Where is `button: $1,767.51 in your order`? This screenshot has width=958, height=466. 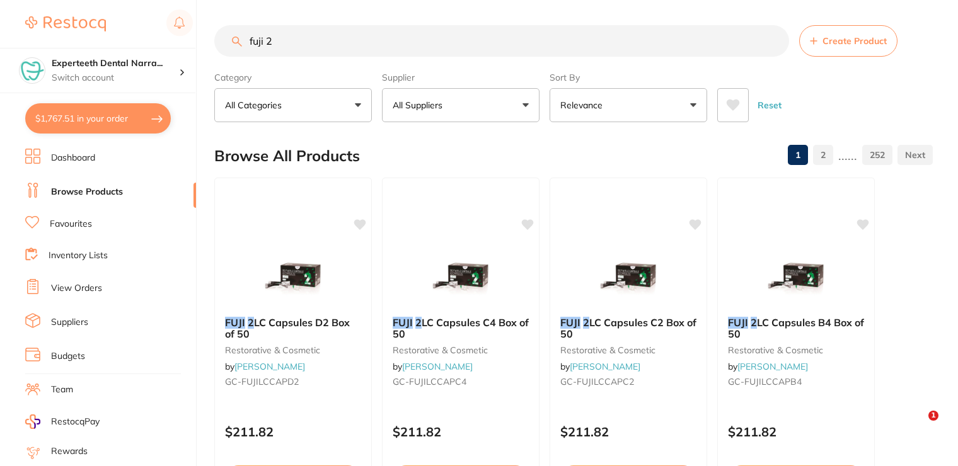
button: $1,767.51 in your order is located at coordinates (98, 118).